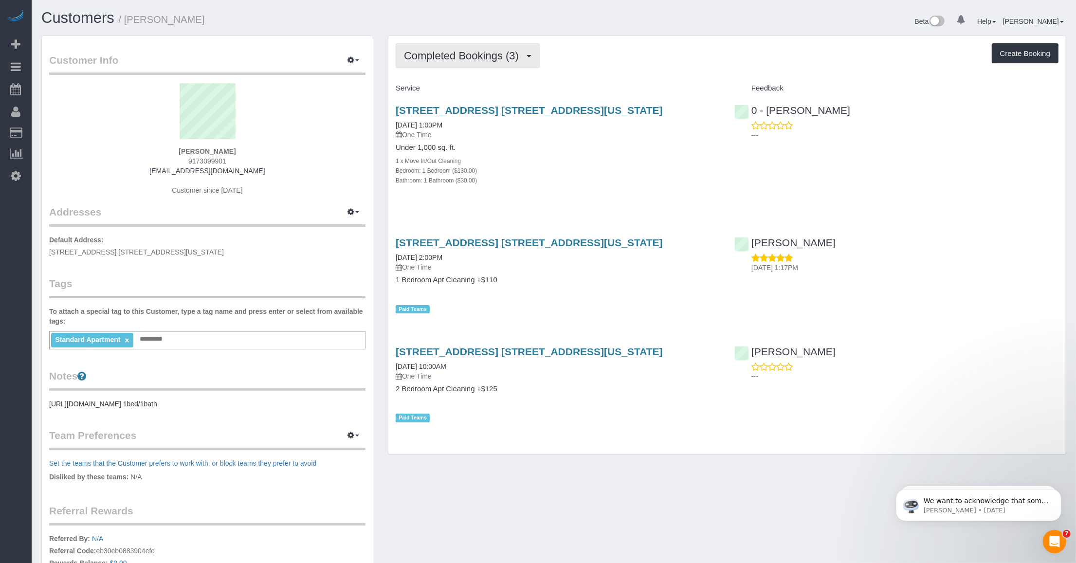 This screenshot has height=563, width=1076. I want to click on label: Default Address:, so click(76, 240).